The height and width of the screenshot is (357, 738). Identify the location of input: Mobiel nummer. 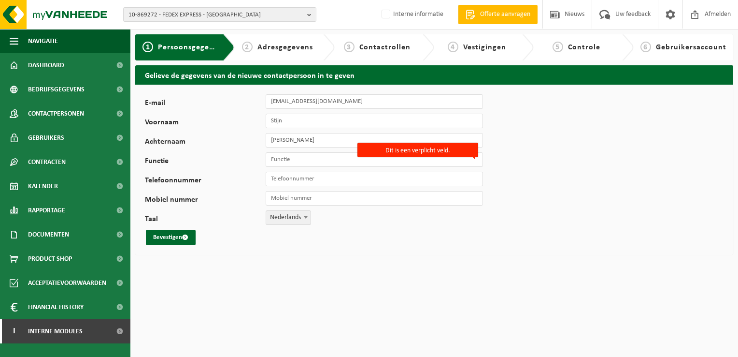
(374, 198).